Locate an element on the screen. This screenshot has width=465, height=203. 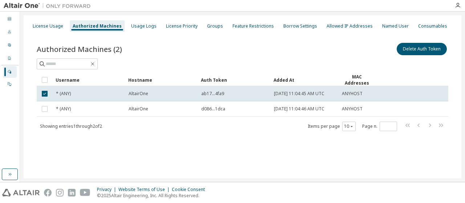
div: On Prem is located at coordinates (10, 84).